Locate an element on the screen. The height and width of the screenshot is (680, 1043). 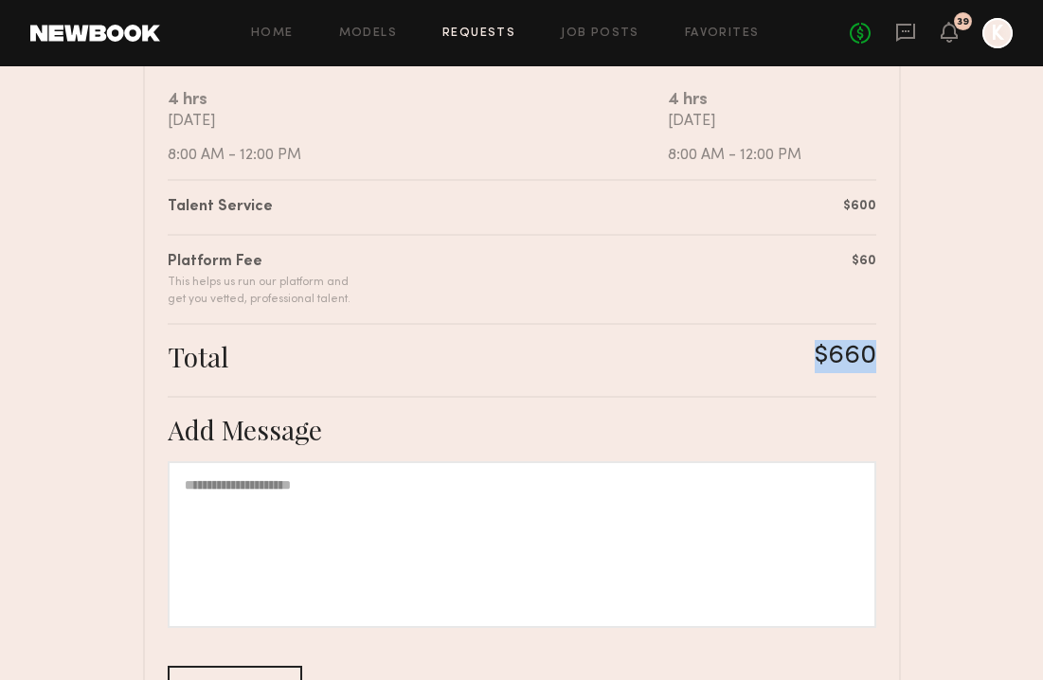
a: Models is located at coordinates (367, 33).